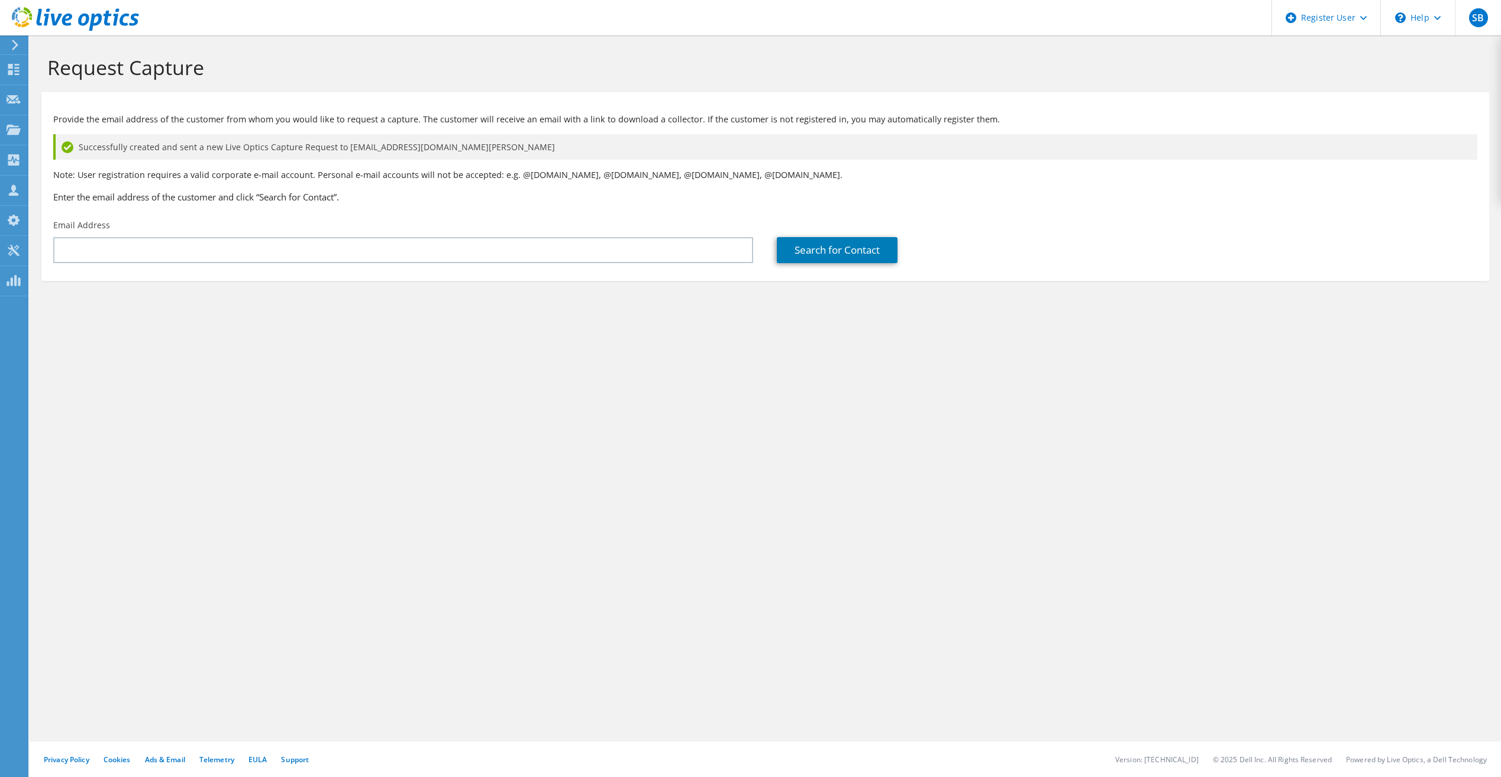 Image resolution: width=1501 pixels, height=777 pixels. Describe the element at coordinates (837, 250) in the screenshot. I see `a: Search for Contact` at that location.